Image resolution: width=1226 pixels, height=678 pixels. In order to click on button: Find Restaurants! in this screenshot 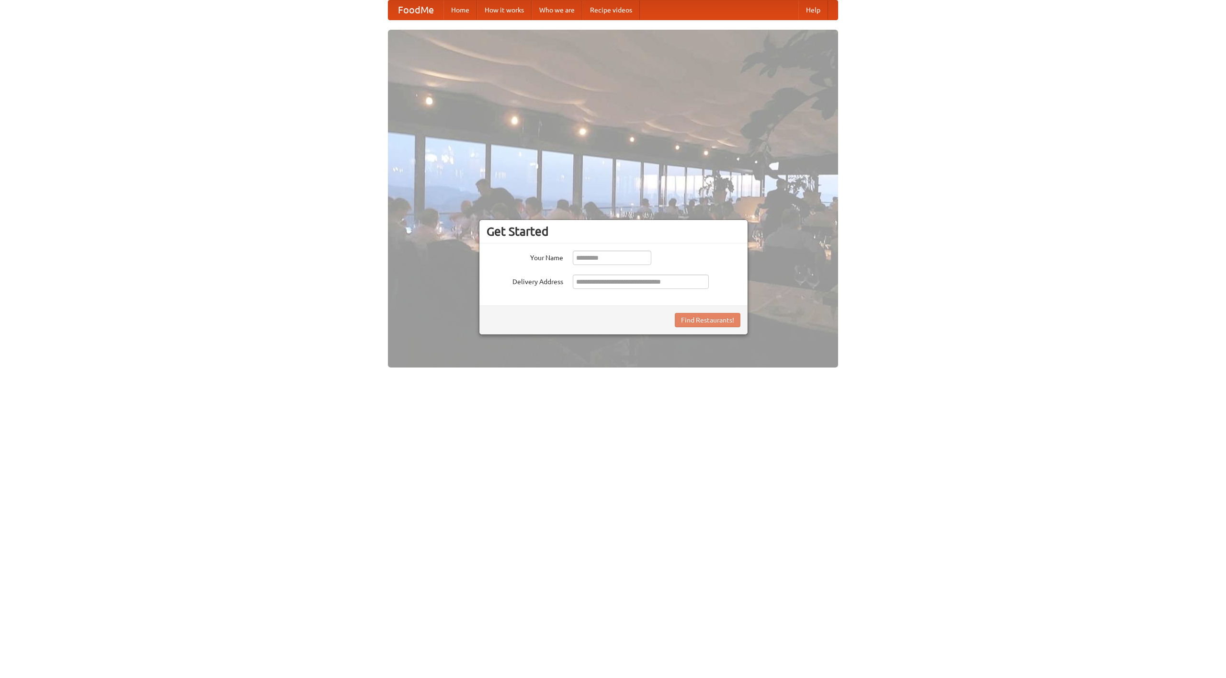, I will do `click(708, 320)`.